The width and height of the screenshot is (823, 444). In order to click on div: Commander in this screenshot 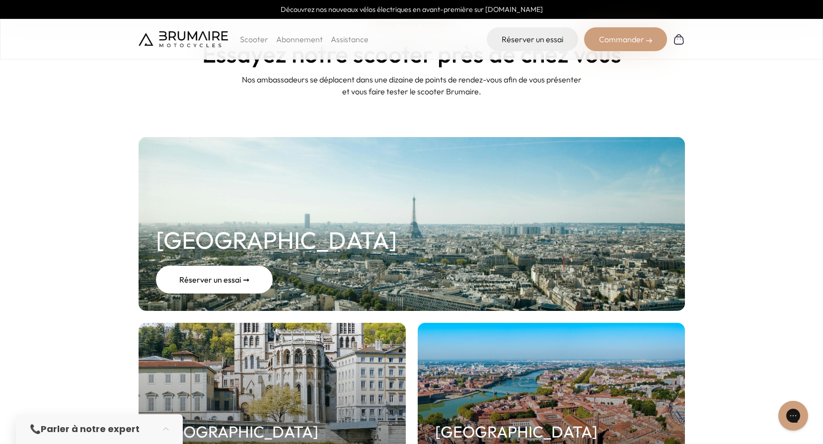, I will do `click(625, 39)`.